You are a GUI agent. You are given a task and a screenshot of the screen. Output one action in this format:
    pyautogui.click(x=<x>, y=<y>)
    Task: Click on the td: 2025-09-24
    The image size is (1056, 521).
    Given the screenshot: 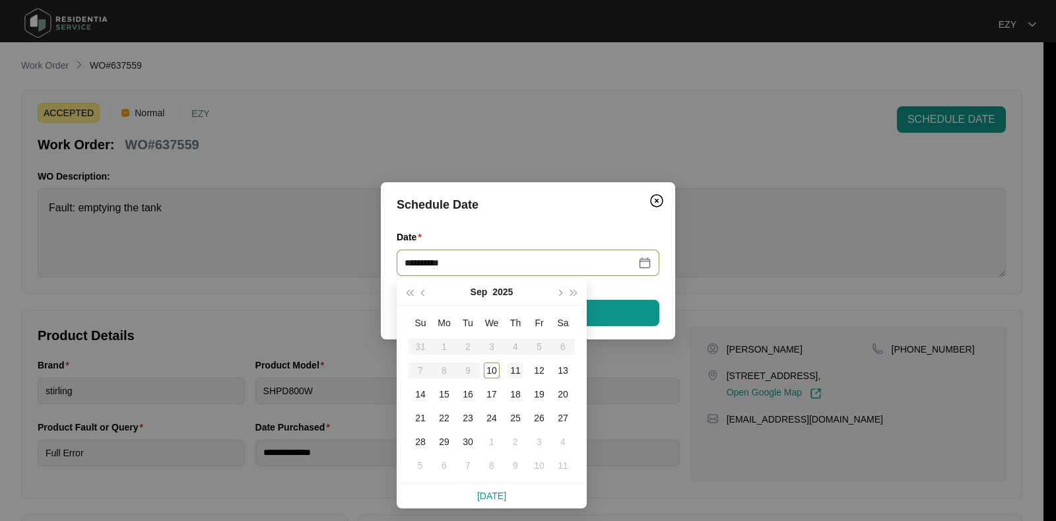 What is the action you would take?
    pyautogui.click(x=492, y=418)
    